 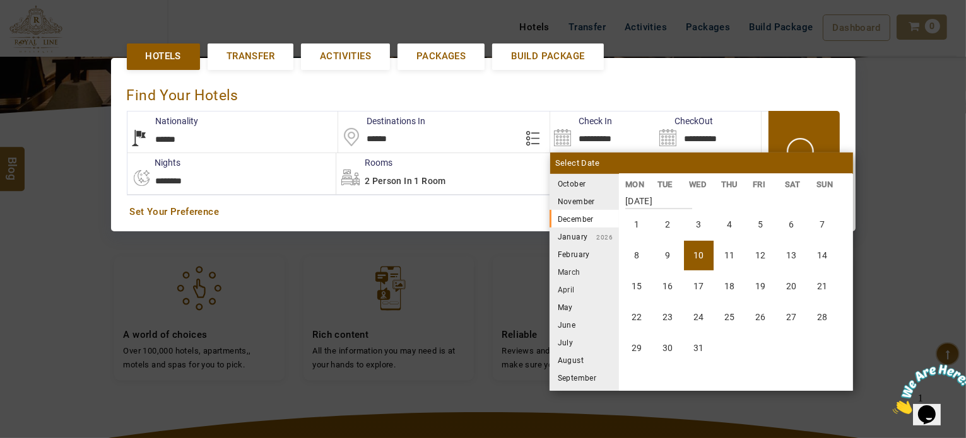 What do you see at coordinates (636, 225) in the screenshot?
I see `li: Monday, 1 December 2025` at bounding box center [636, 225].